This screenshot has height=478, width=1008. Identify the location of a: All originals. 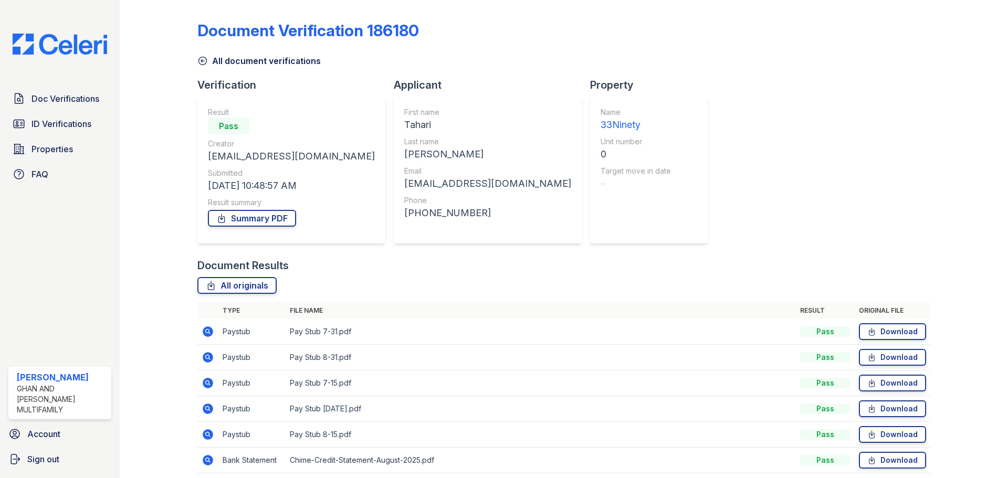
(237, 286).